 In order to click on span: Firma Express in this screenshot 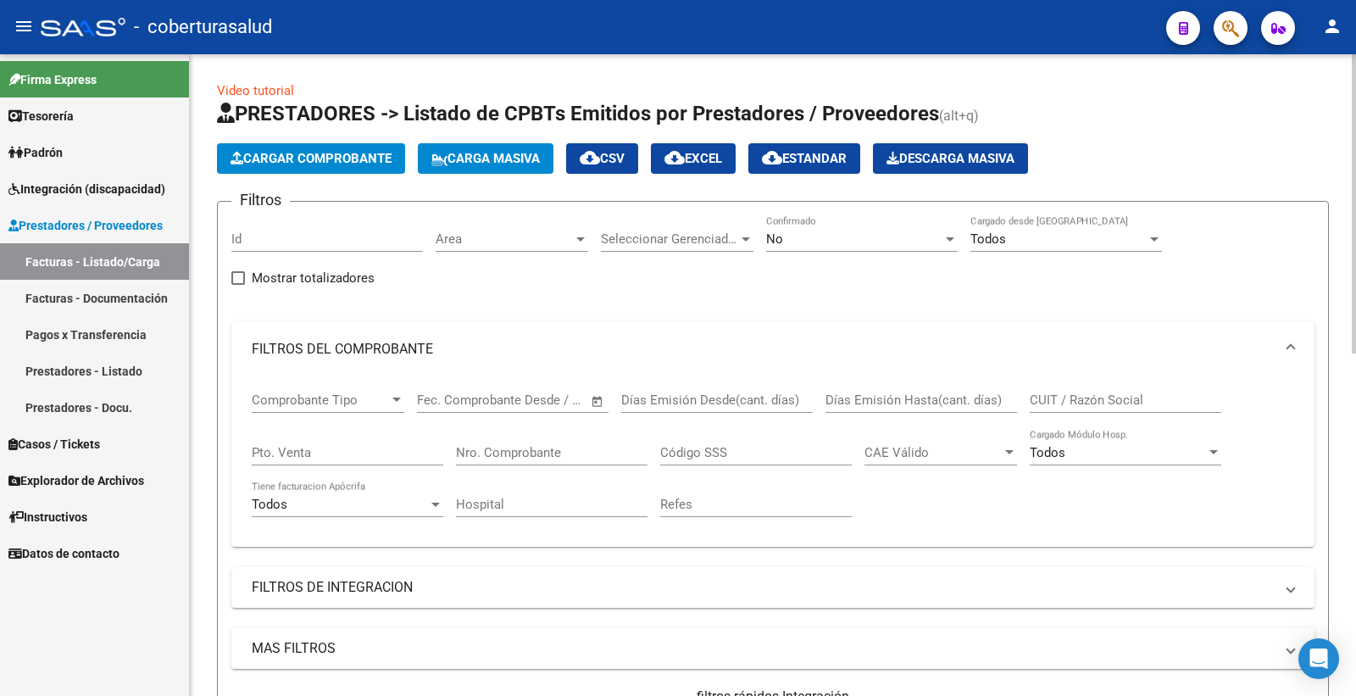, I will do `click(53, 80)`.